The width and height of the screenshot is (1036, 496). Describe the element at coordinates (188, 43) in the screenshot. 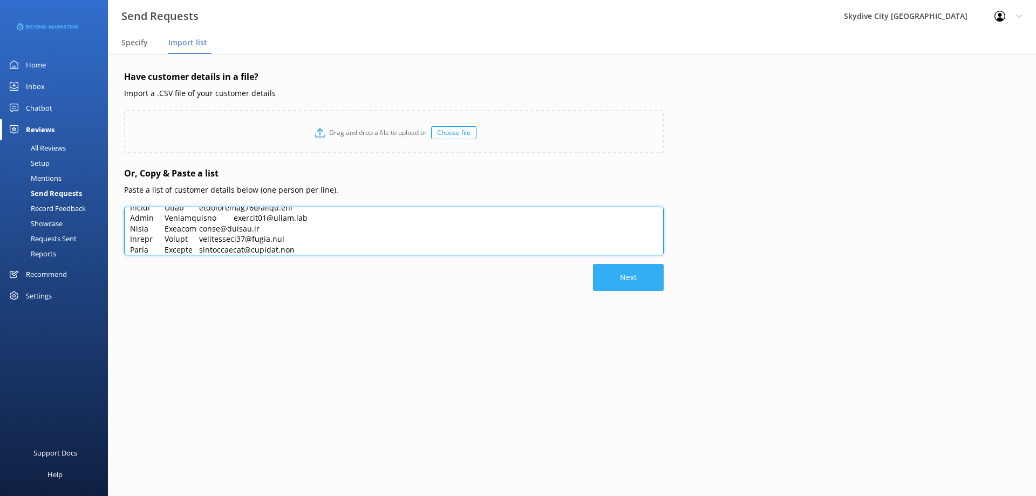

I see `span: Import list` at that location.